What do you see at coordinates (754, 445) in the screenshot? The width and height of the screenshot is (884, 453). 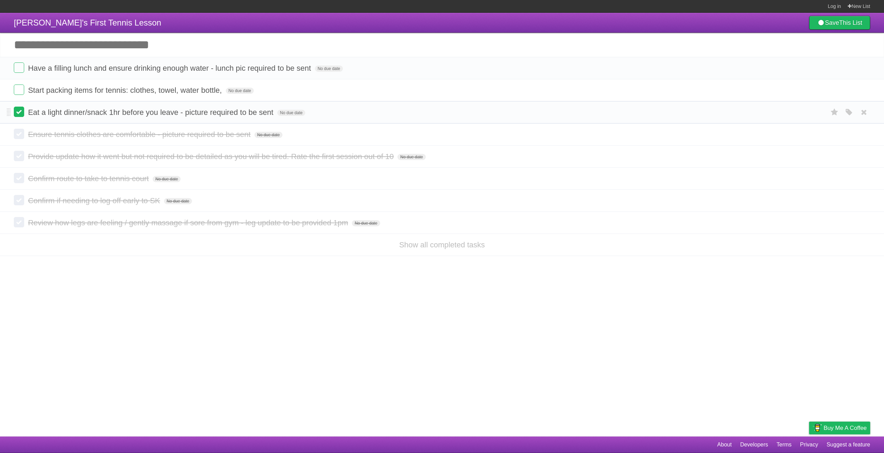 I see `a: Developers` at bounding box center [754, 445].